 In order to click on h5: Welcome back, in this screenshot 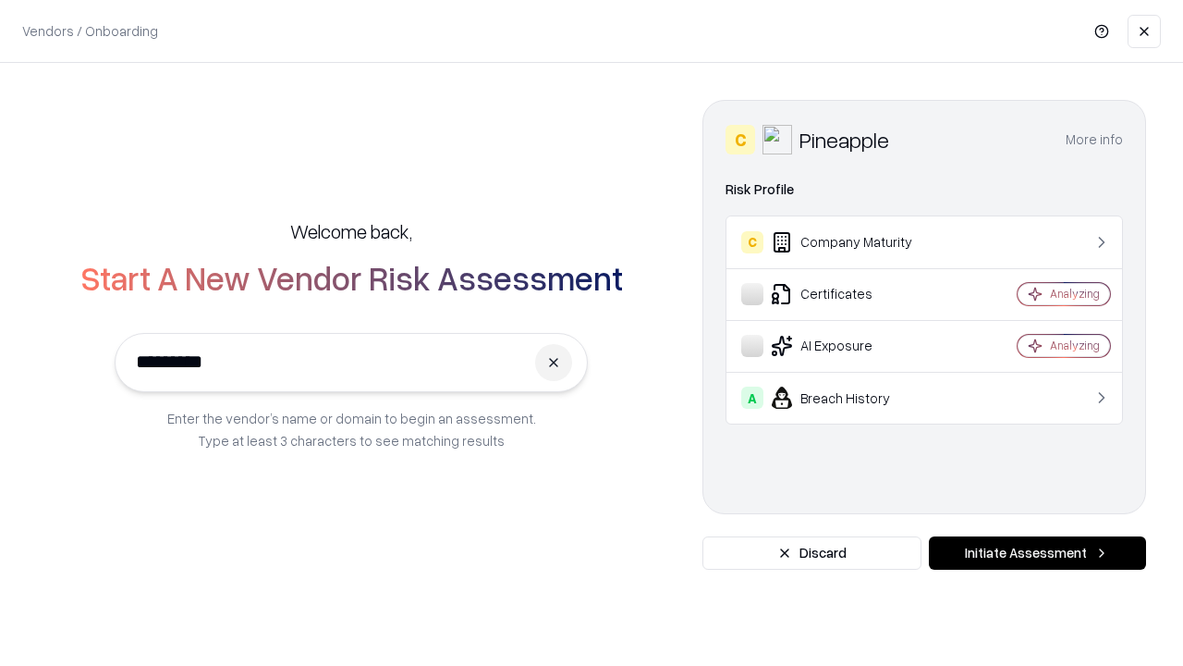, I will do `click(351, 231)`.